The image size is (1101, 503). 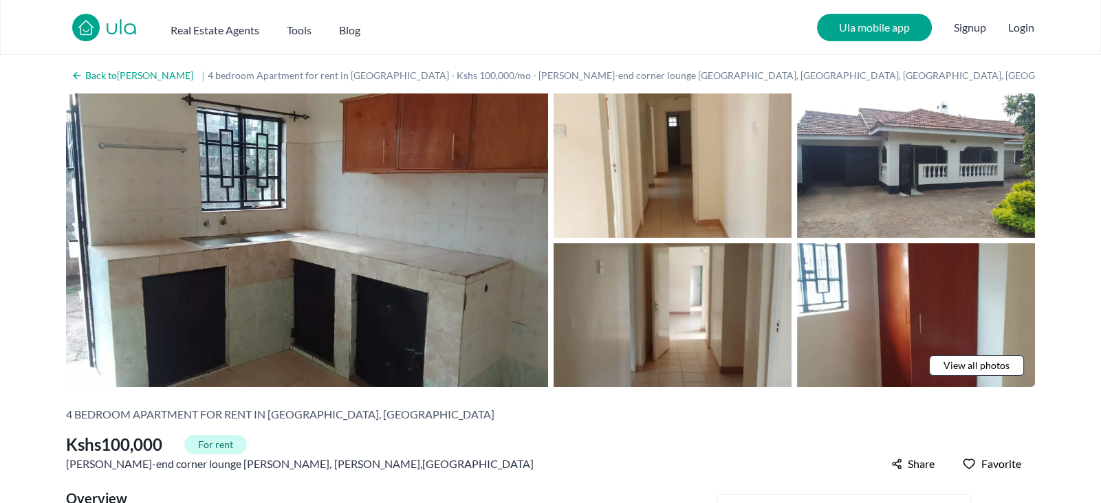 What do you see at coordinates (121, 29) in the screenshot?
I see `a: ula` at bounding box center [121, 29].